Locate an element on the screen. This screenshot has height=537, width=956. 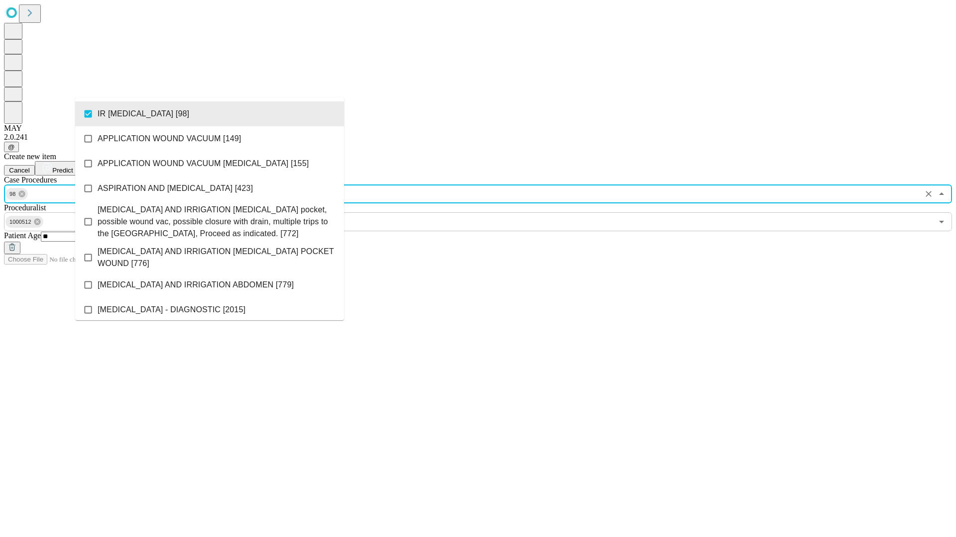
div: MAY is located at coordinates (478, 128).